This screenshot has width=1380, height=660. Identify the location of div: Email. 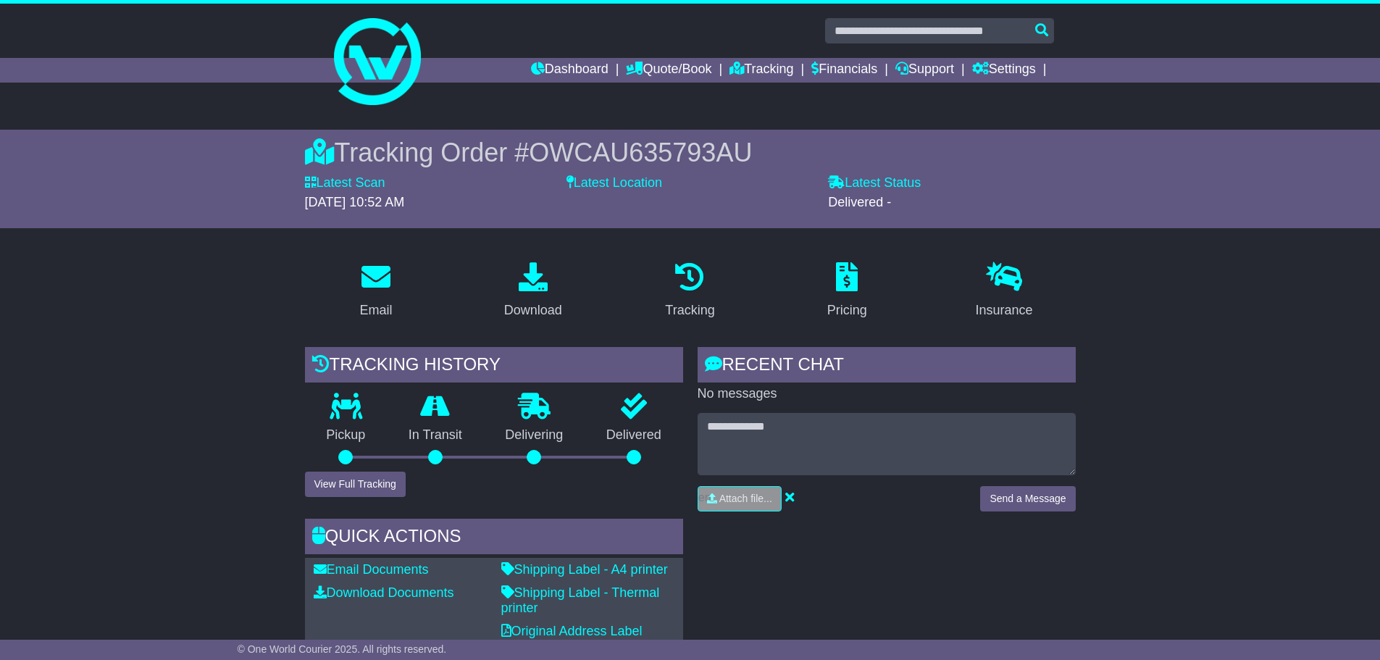
(375, 310).